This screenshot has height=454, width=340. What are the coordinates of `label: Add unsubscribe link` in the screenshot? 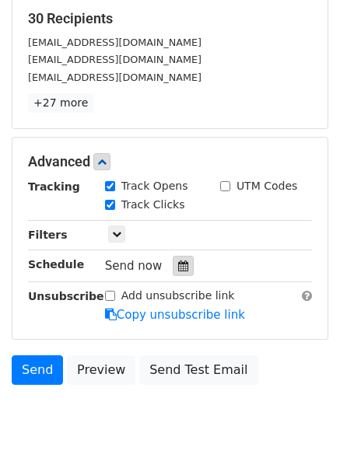 It's located at (178, 295).